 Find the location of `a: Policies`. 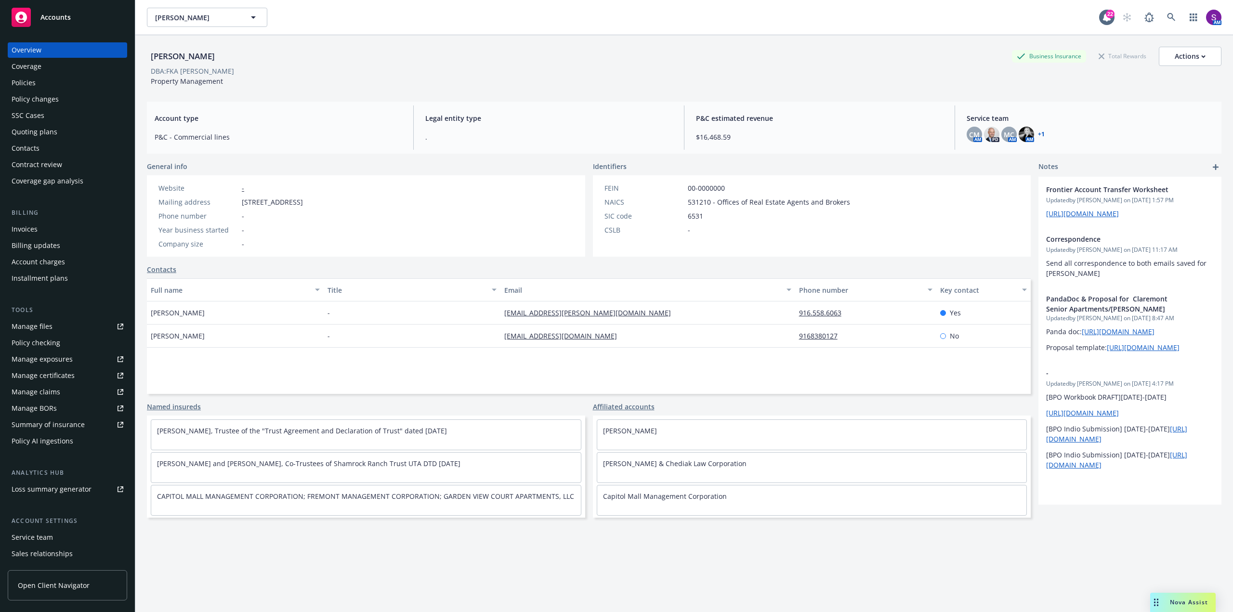

a: Policies is located at coordinates (67, 83).